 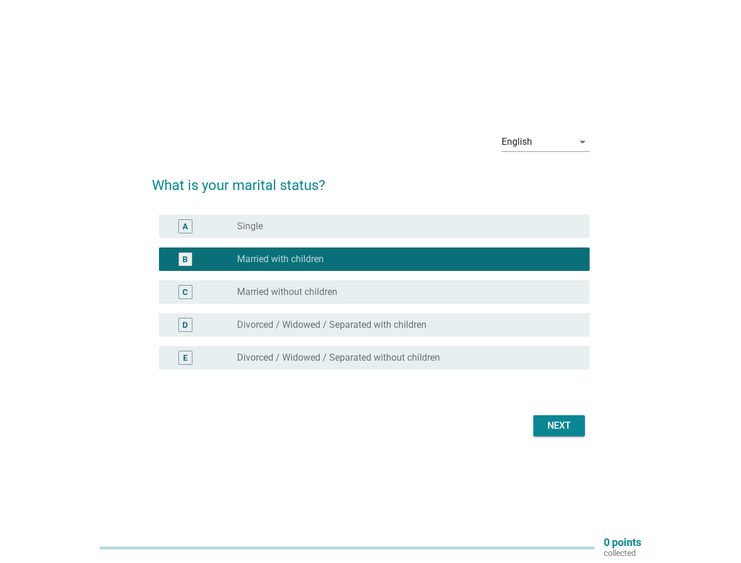 What do you see at coordinates (185, 292) in the screenshot?
I see `div: C` at bounding box center [185, 292].